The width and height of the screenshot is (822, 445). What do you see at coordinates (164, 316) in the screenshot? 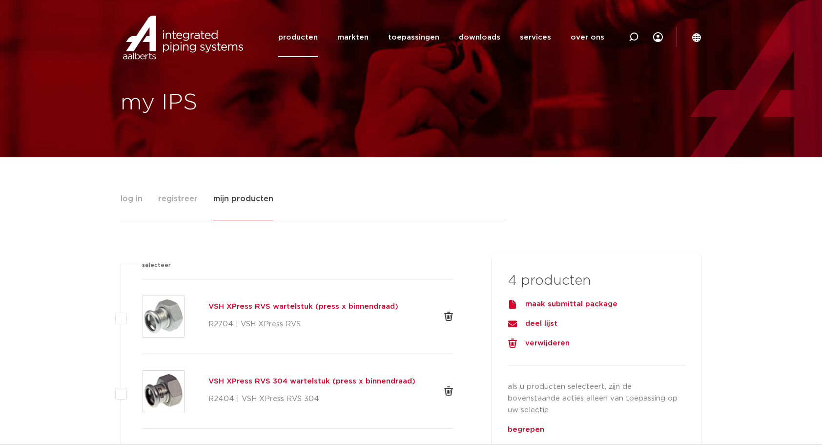
I see `img: thumbnail for r2704` at bounding box center [164, 316].